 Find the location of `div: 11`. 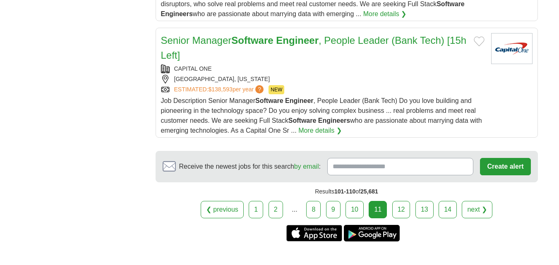

div: 11 is located at coordinates (378, 210).